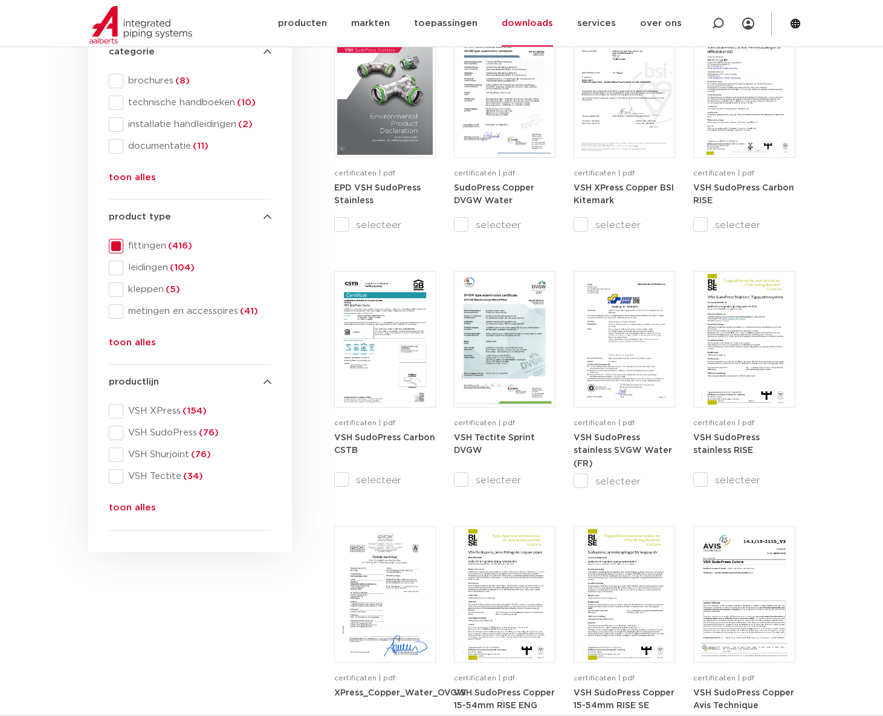  I want to click on span: (11), so click(199, 146).